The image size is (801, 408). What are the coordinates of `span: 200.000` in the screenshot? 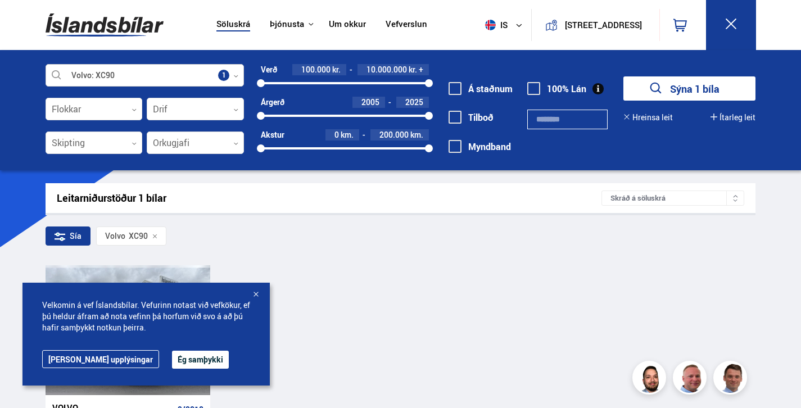 It's located at (394, 134).